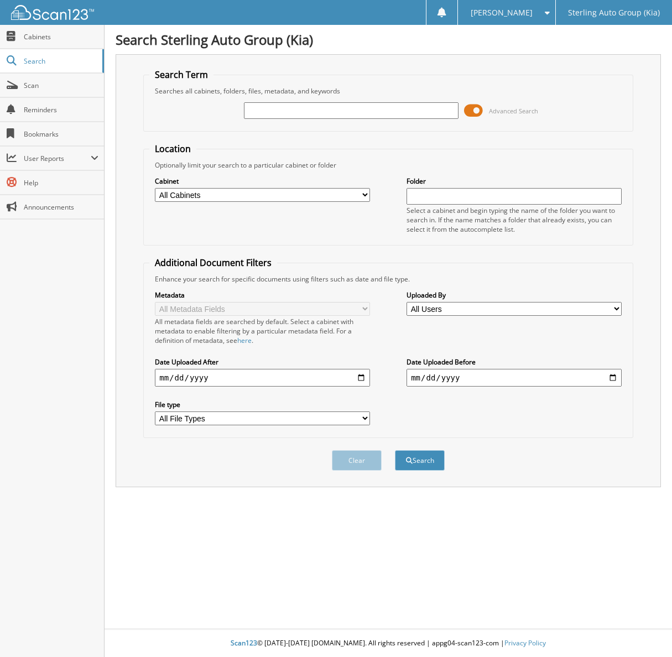  Describe the element at coordinates (213, 263) in the screenshot. I see `legend: Additional Document Filters` at that location.